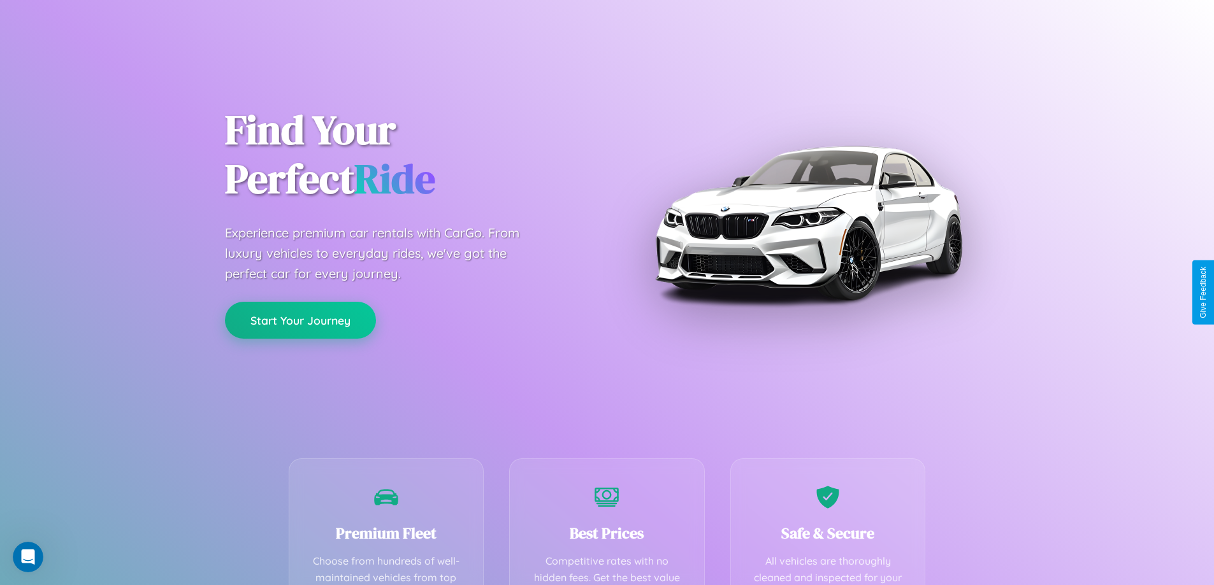  I want to click on div: Give Feedback, so click(1203, 292).